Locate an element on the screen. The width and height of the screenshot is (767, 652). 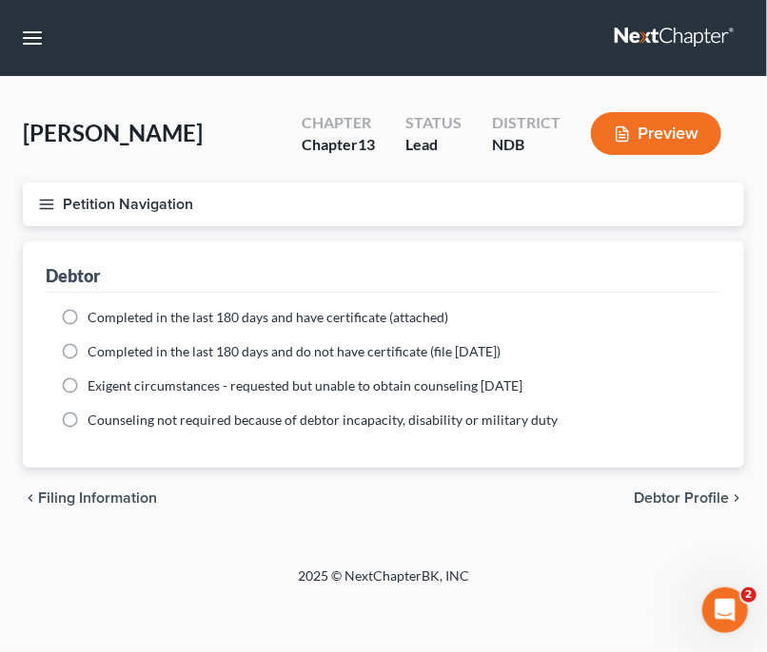
div: NDB is located at coordinates (526, 145).